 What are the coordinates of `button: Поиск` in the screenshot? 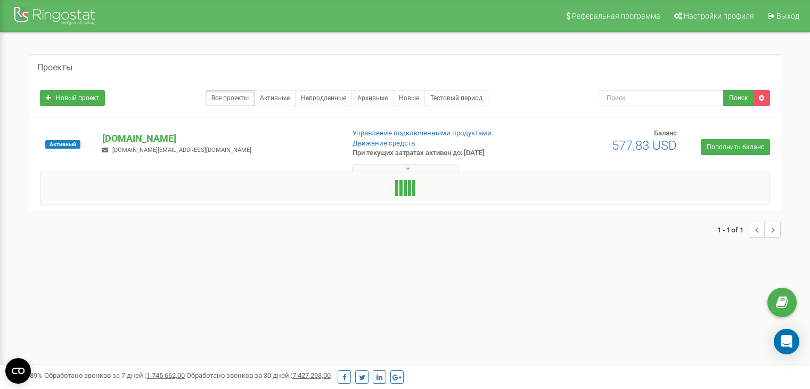 It's located at (738, 98).